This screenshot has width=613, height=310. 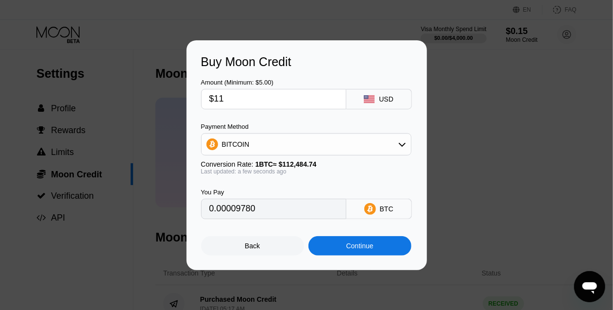 What do you see at coordinates (306, 164) in the screenshot?
I see `div: Conversion Rate:` at bounding box center [306, 164].